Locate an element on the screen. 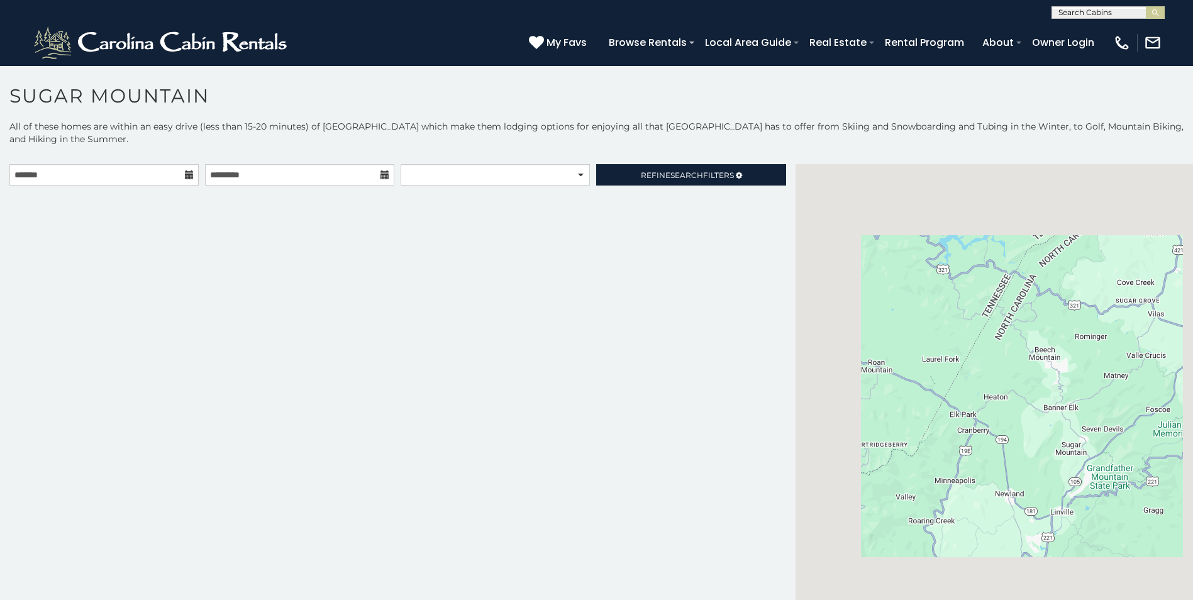 Image resolution: width=1193 pixels, height=600 pixels. a: RefineSearchFilters is located at coordinates (690, 175).